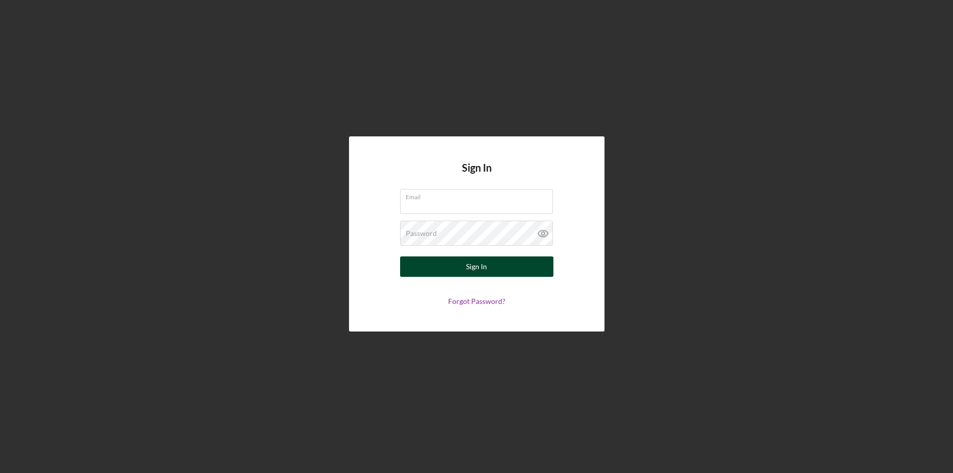 Image resolution: width=953 pixels, height=473 pixels. I want to click on a: Forgot Password?, so click(477, 301).